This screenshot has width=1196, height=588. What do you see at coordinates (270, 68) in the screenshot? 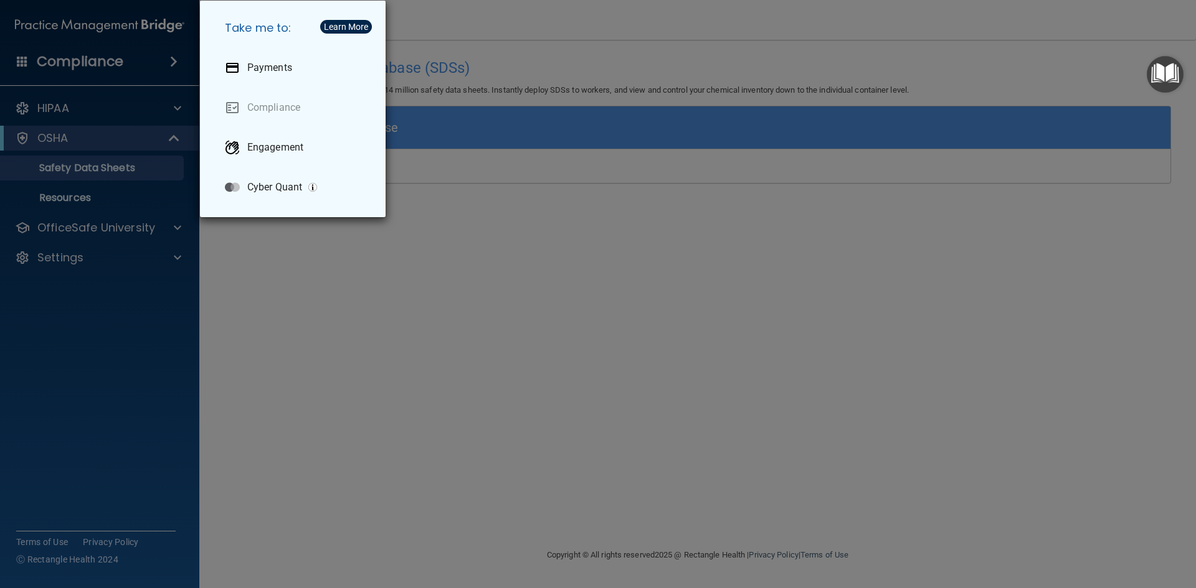
I see `p: Payments` at bounding box center [270, 68].